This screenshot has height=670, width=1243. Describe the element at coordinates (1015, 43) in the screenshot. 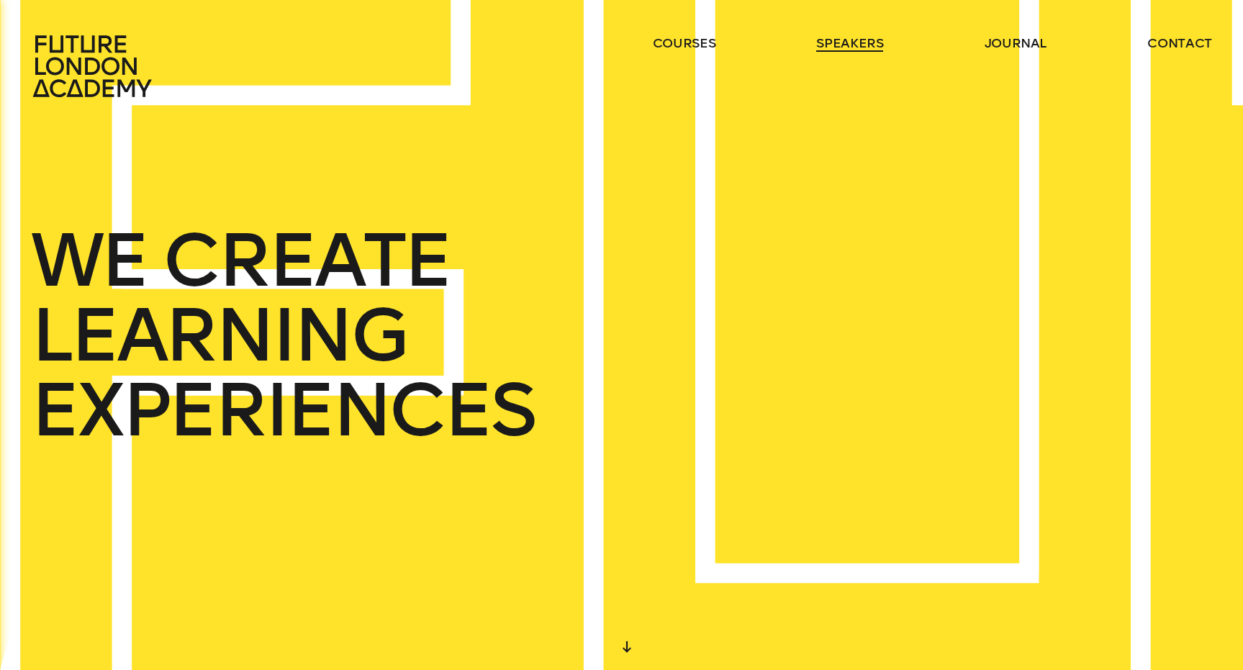

I see `a: journal` at that location.